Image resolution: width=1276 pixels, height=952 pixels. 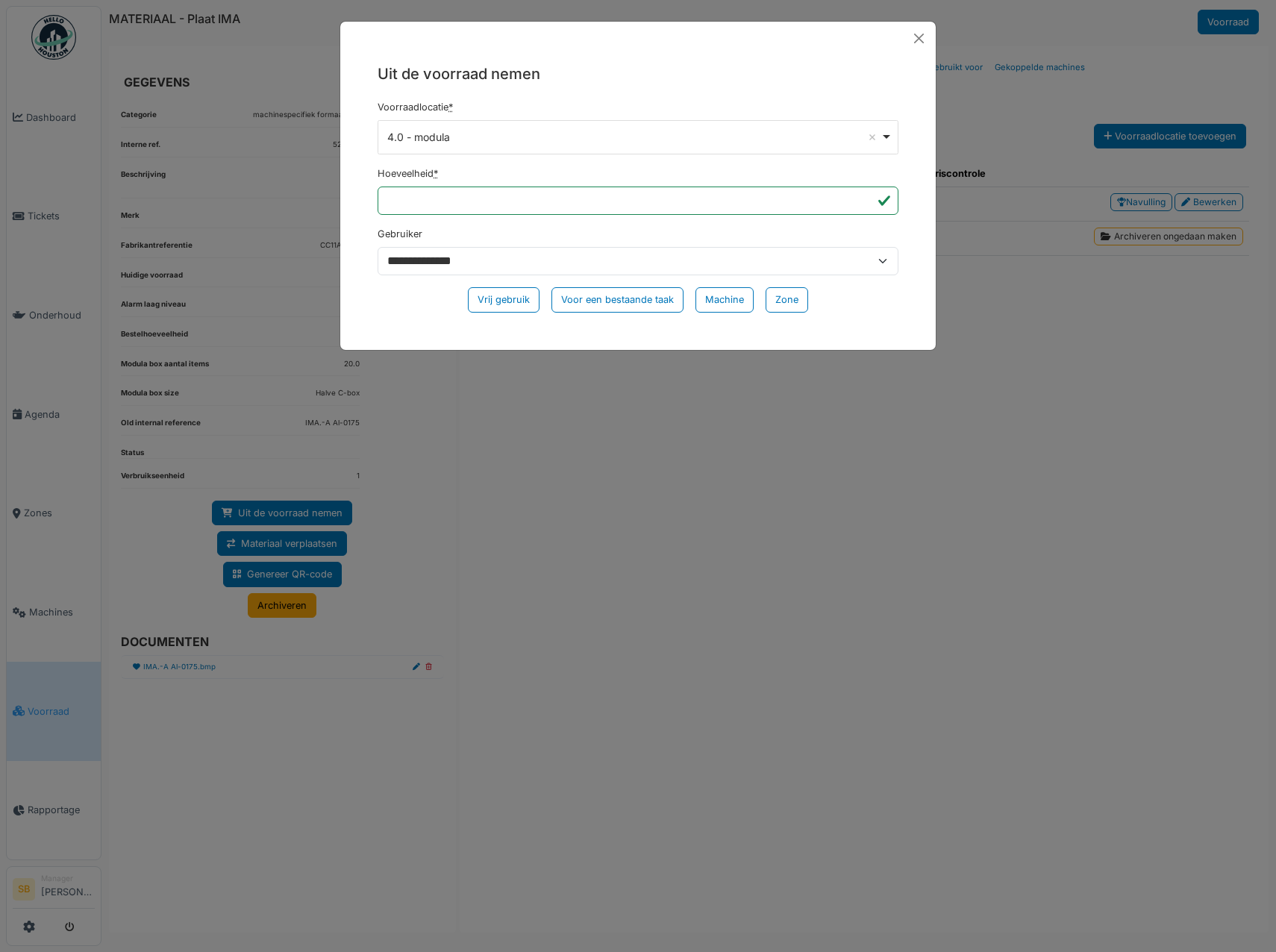 What do you see at coordinates (407, 173) in the screenshot?
I see `label: Hoeveelheid` at bounding box center [407, 173].